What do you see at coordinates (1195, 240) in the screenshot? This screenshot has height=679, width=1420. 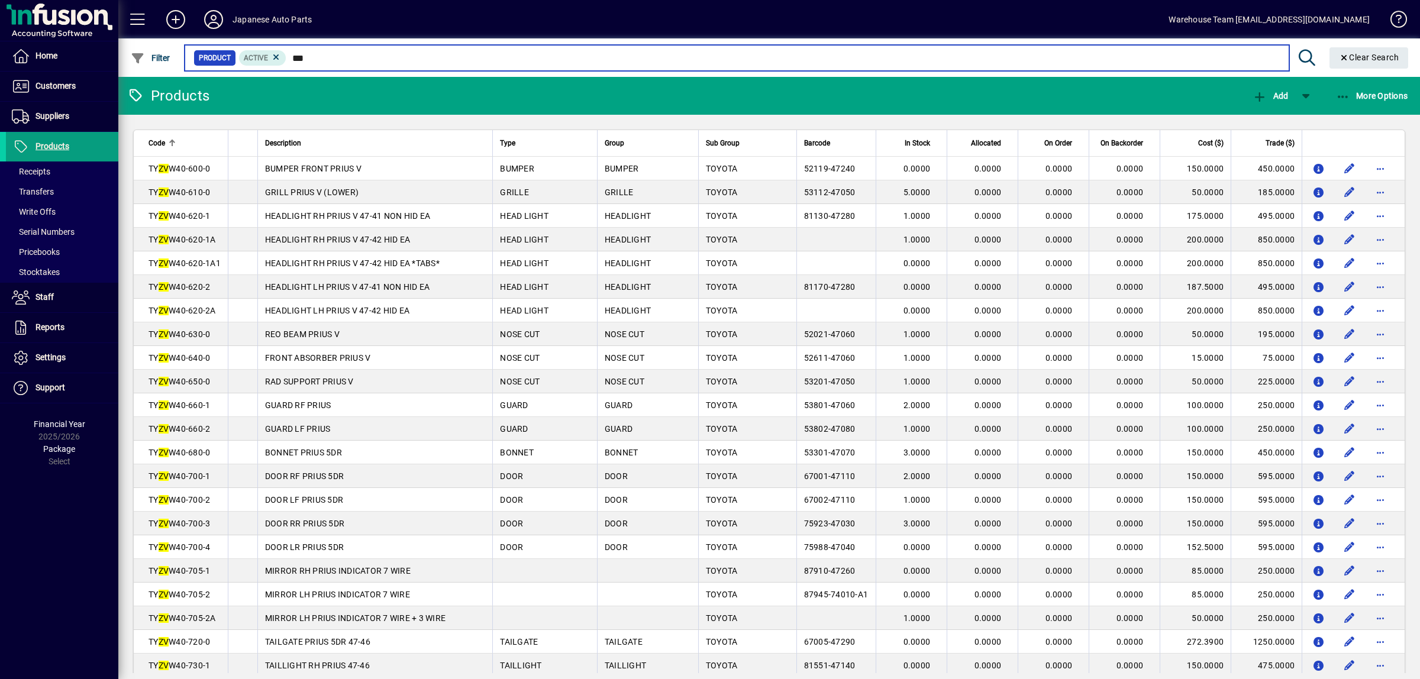 I see `td: 200.0000` at bounding box center [1195, 240].